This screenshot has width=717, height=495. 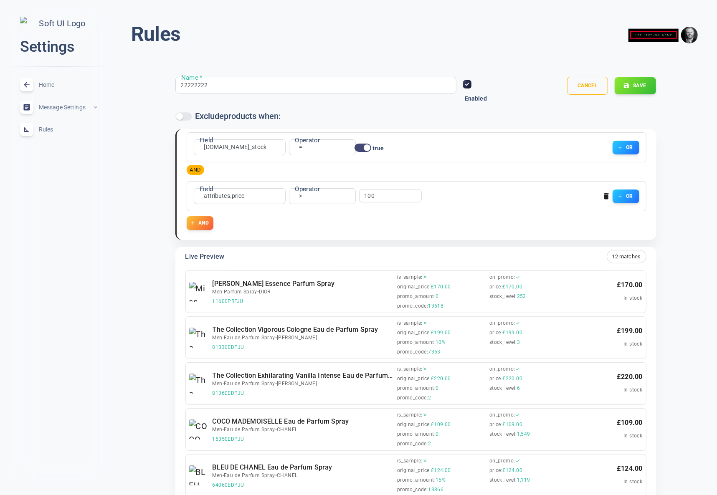 What do you see at coordinates (689, 35) in the screenshot?
I see `img: e9922e3fc00dd5316fa4c56e6d75935f` at bounding box center [689, 35].